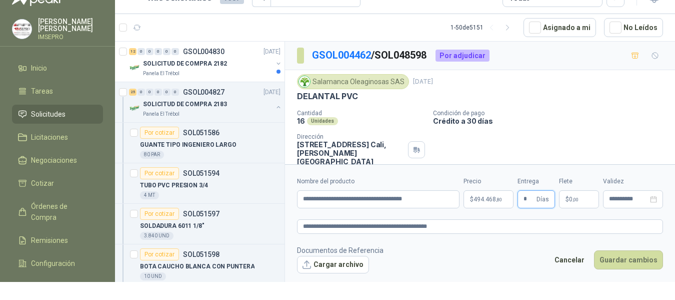 The image size is (675, 300). What do you see at coordinates (53, 263) in the screenshot?
I see `span: Configuración` at bounding box center [53, 263].